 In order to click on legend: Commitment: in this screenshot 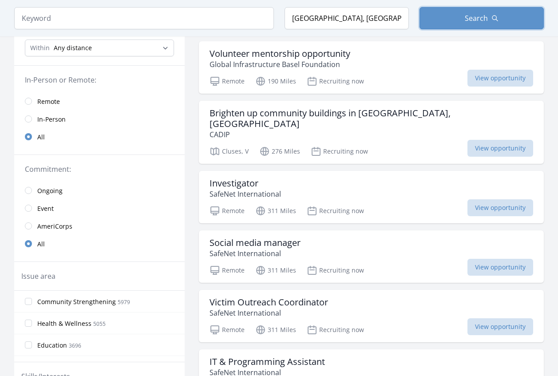, I will do `click(99, 169)`.